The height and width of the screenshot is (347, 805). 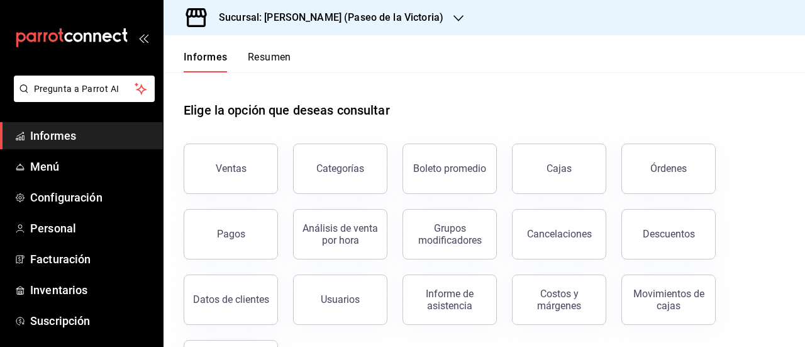 What do you see at coordinates (450, 234) in the screenshot?
I see `font: Grupos modificadores` at bounding box center [450, 234].